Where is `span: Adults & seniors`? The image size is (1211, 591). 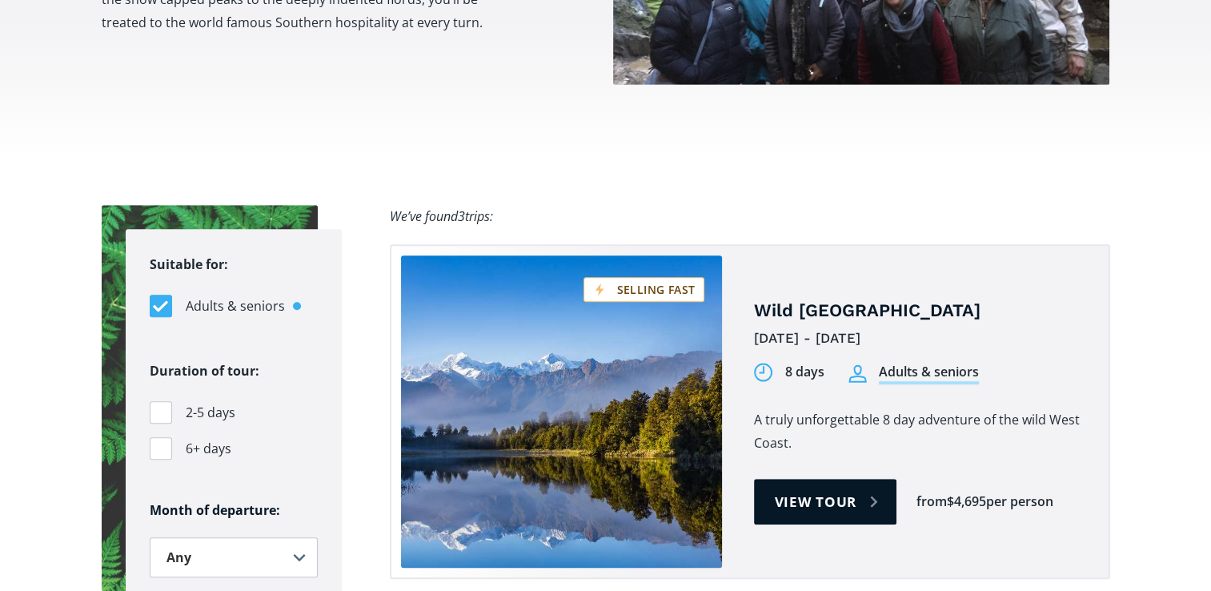 span: Adults & seniors is located at coordinates (235, 306).